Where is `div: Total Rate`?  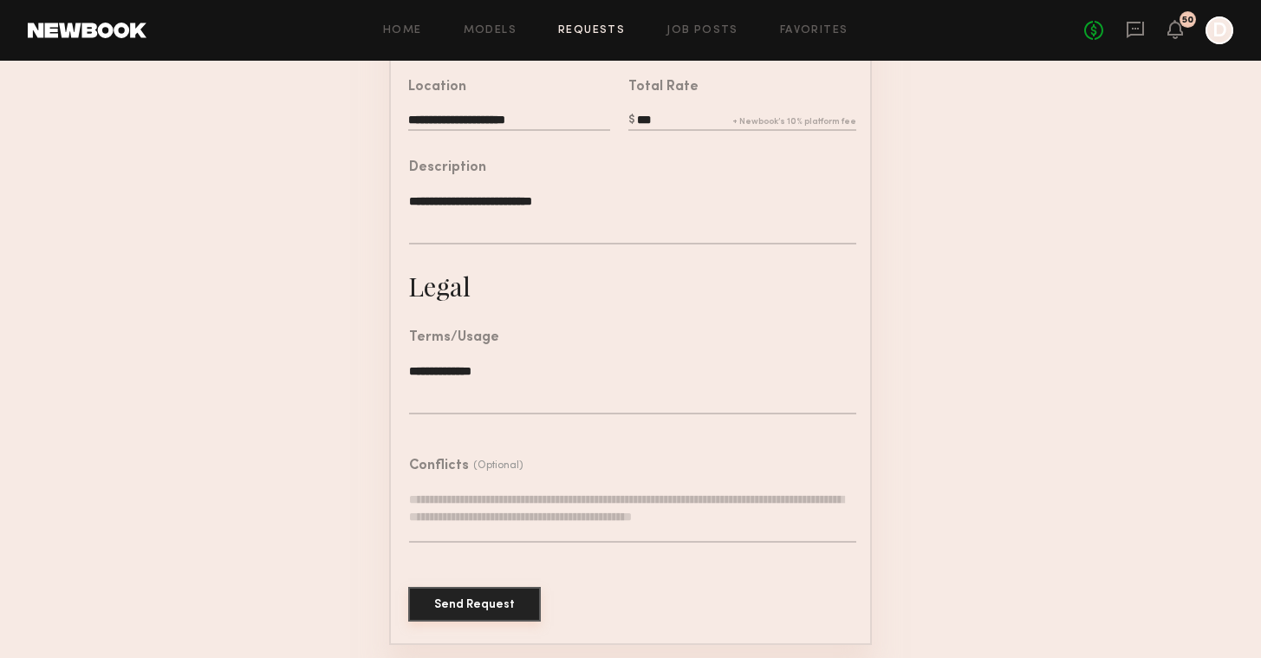 div: Total Rate is located at coordinates (663, 88).